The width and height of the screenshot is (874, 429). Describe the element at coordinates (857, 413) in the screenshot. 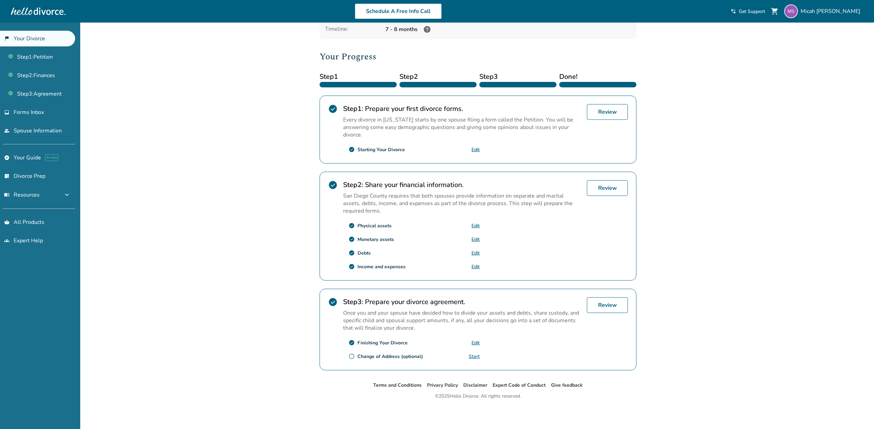

I see `div: Chat Widget` at that location.